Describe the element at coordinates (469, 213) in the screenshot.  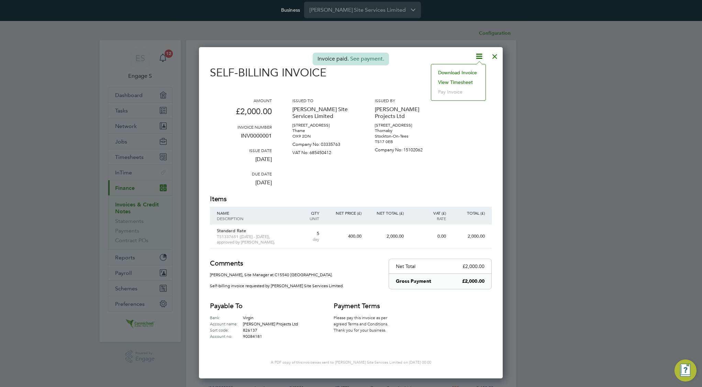
I see `p: Total (£)` at that location.